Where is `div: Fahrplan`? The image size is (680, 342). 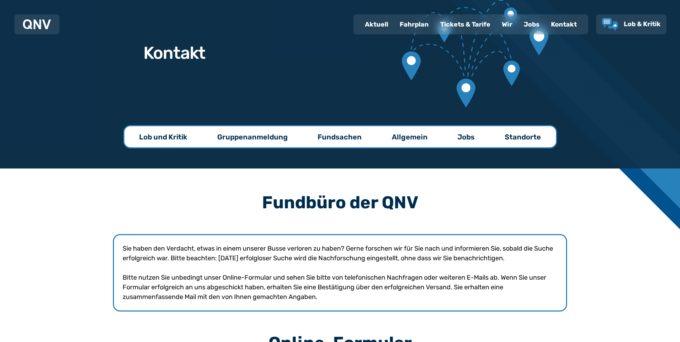 div: Fahrplan is located at coordinates (414, 24).